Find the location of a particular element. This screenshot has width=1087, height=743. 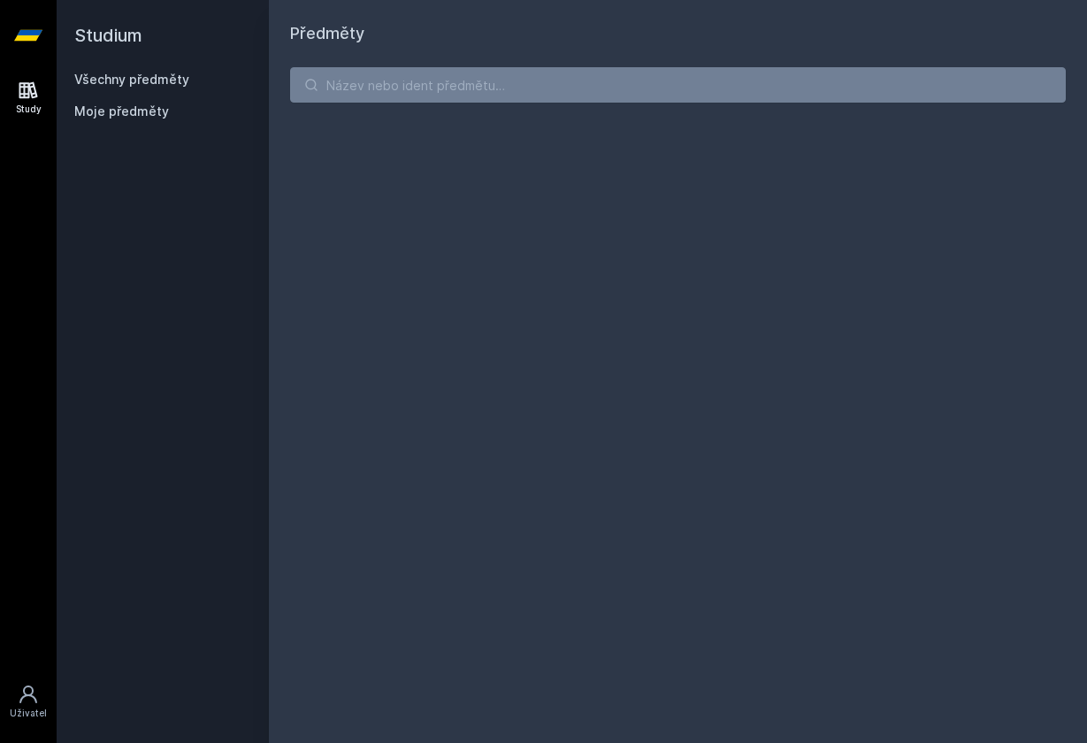

input: Název nebo ident předmětu… is located at coordinates (678, 85).